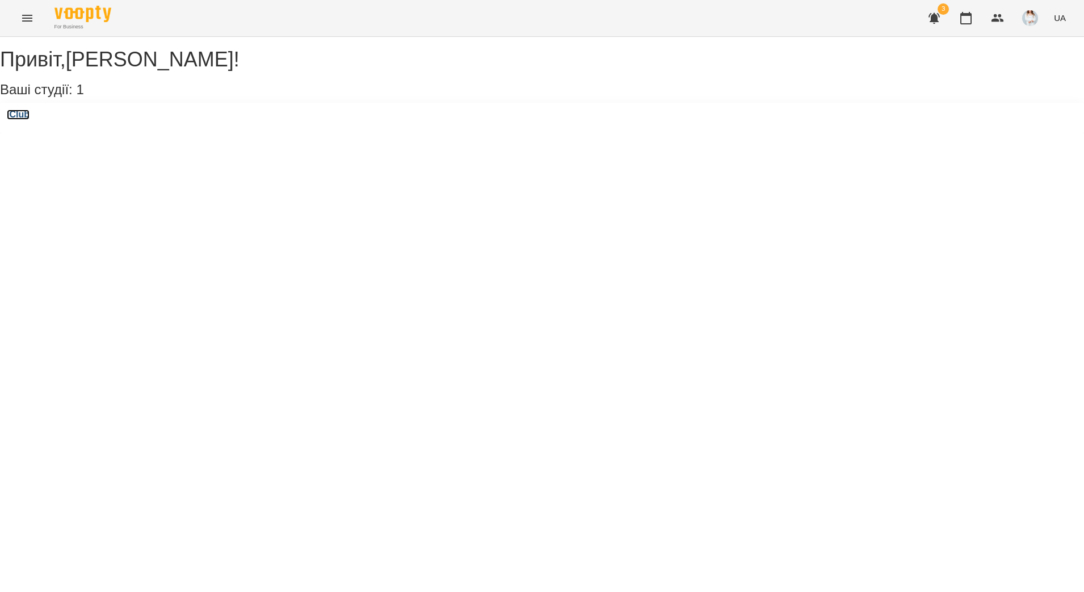 Image resolution: width=1084 pixels, height=592 pixels. Describe the element at coordinates (83, 14) in the screenshot. I see `img: Voopty Logo` at that location.